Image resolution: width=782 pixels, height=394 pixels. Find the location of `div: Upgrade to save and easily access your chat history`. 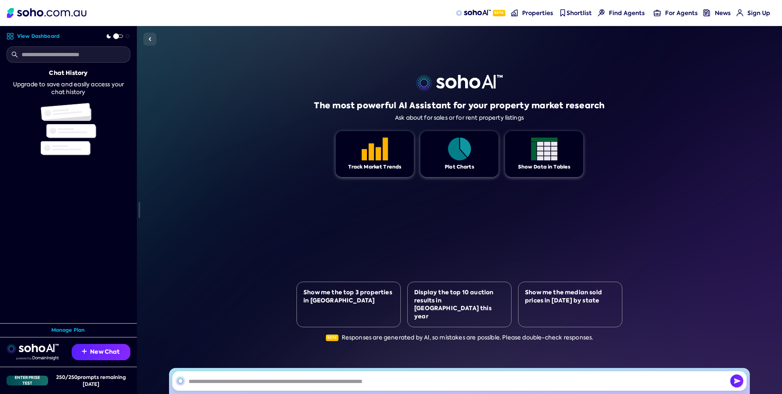

div: Upgrade to save and easily access your chat history is located at coordinates (68, 88).